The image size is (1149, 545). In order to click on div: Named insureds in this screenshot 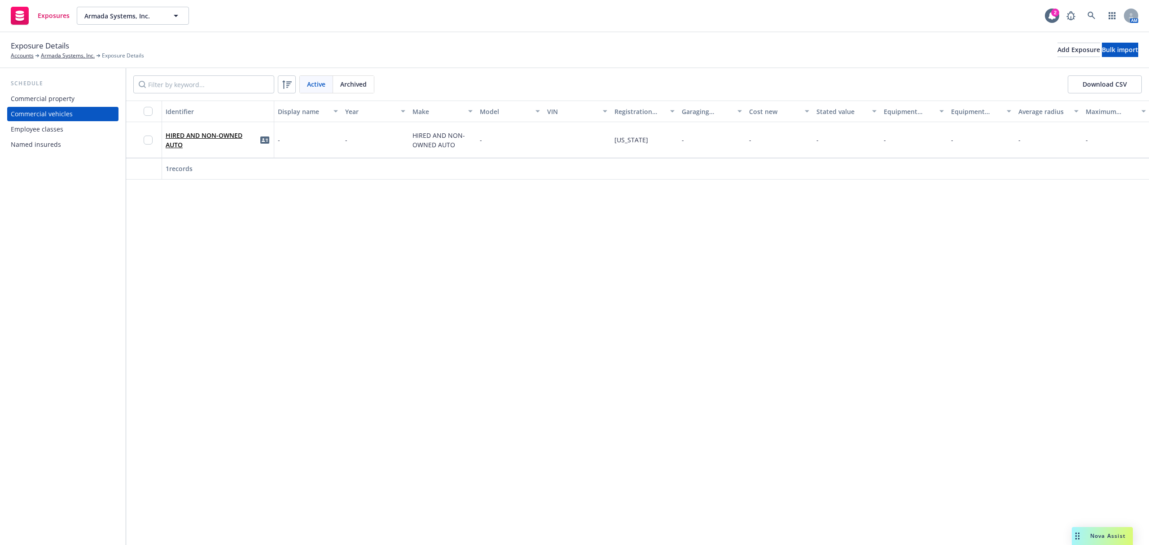, I will do `click(36, 145)`.